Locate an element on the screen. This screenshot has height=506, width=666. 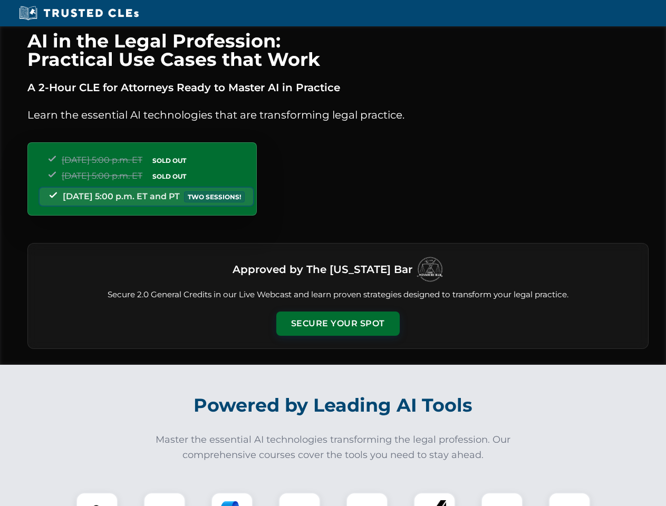
button: Secure Your Spot is located at coordinates (338, 324).